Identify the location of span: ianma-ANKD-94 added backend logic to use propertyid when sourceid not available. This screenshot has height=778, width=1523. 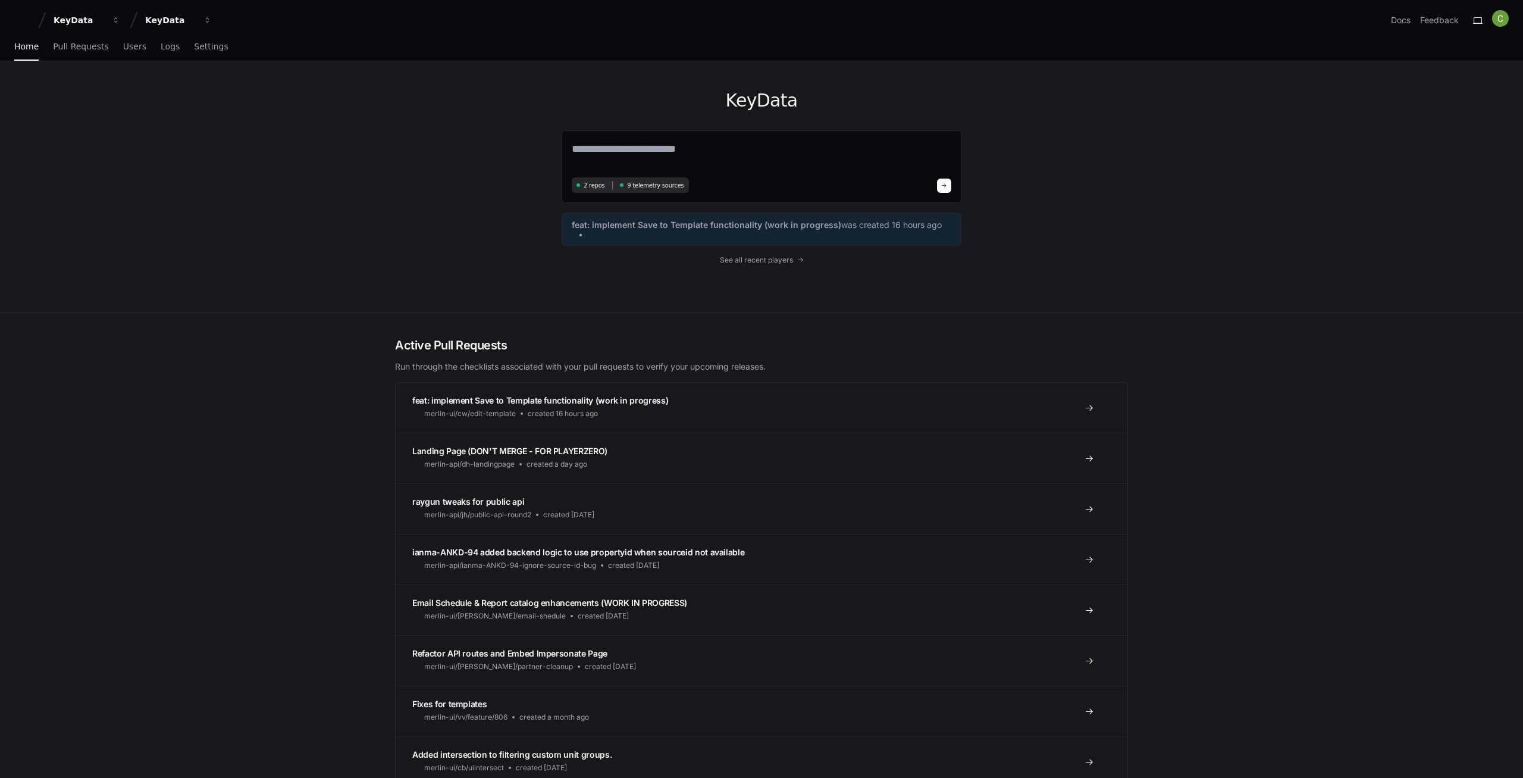
(578, 552).